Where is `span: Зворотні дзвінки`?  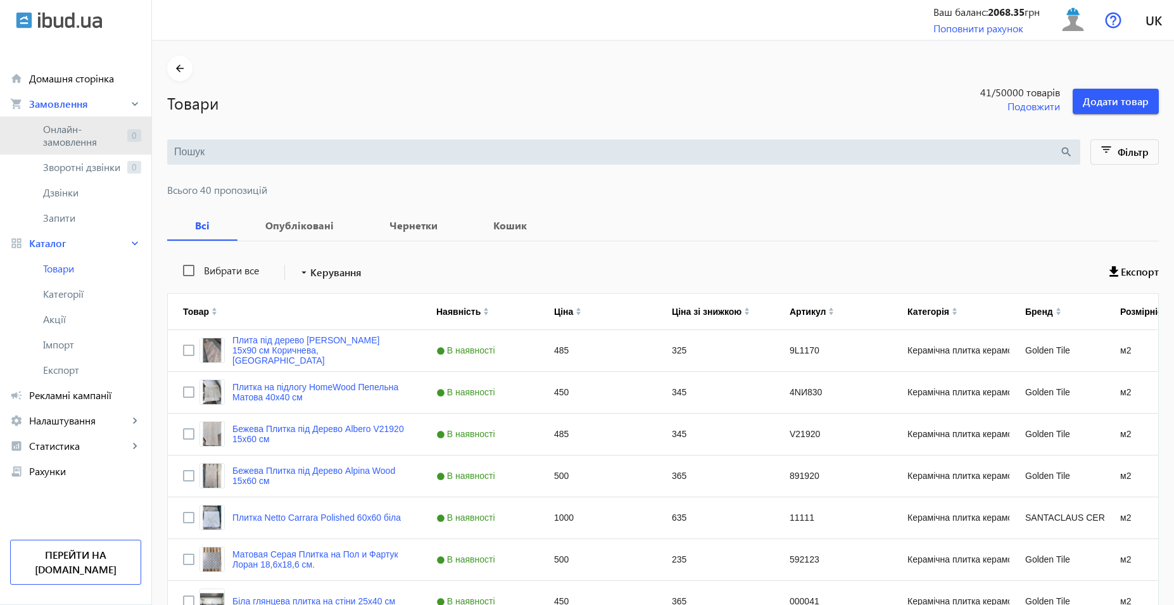
span: Зворотні дзвінки is located at coordinates (82, 167).